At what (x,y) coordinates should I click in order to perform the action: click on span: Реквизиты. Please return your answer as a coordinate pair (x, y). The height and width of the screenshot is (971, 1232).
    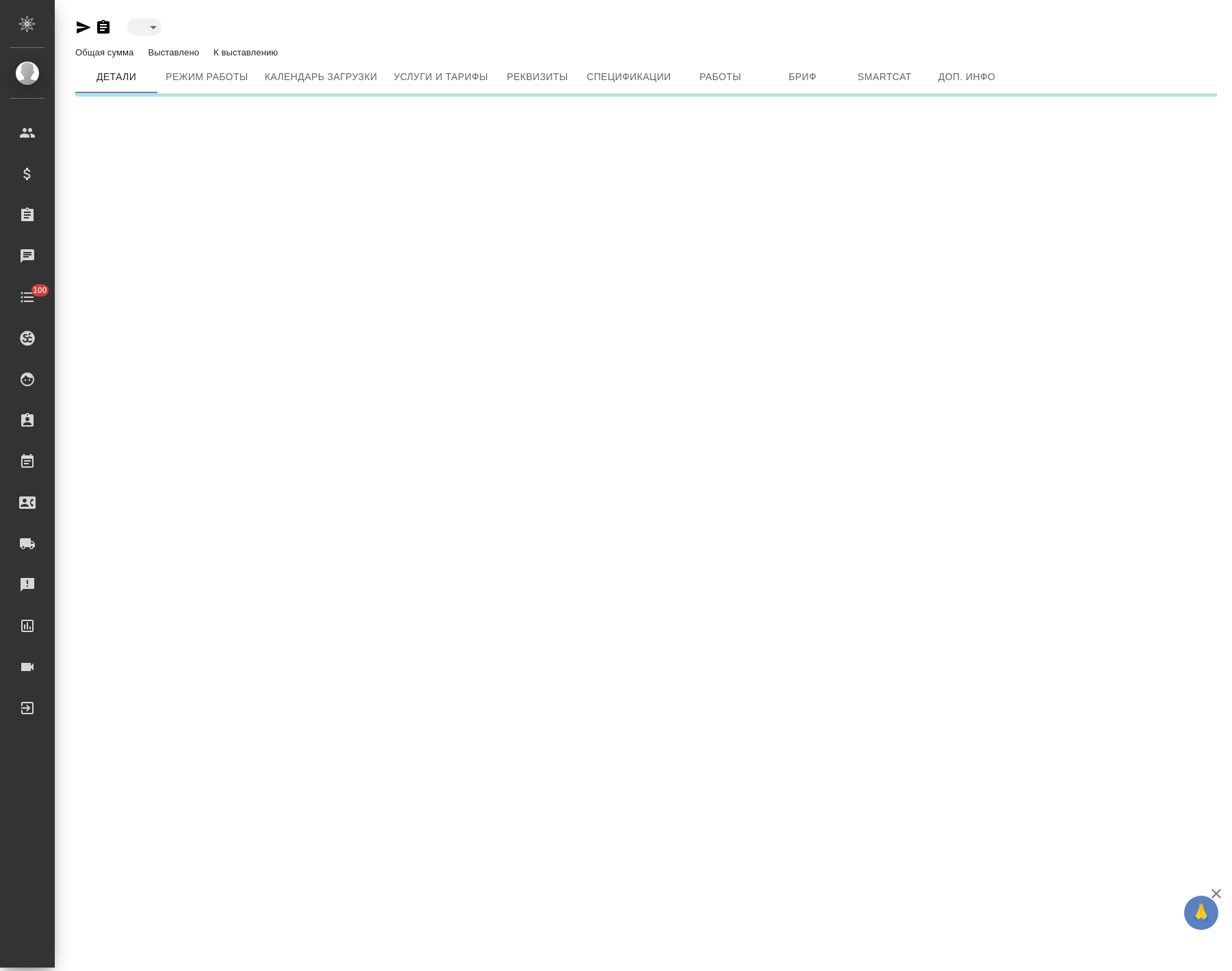
    Looking at the image, I should click on (537, 77).